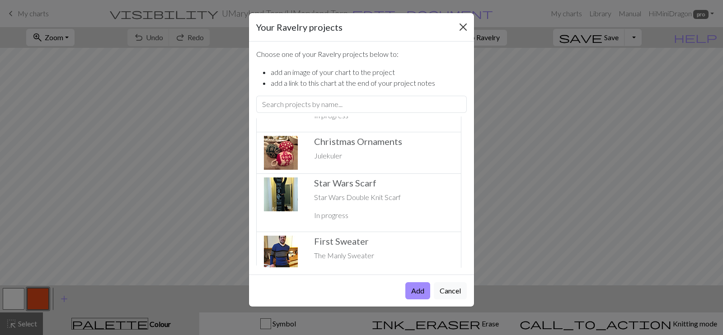 This screenshot has width=723, height=335. I want to click on li: add a link to this chart at the end of your project notes, so click(368, 83).